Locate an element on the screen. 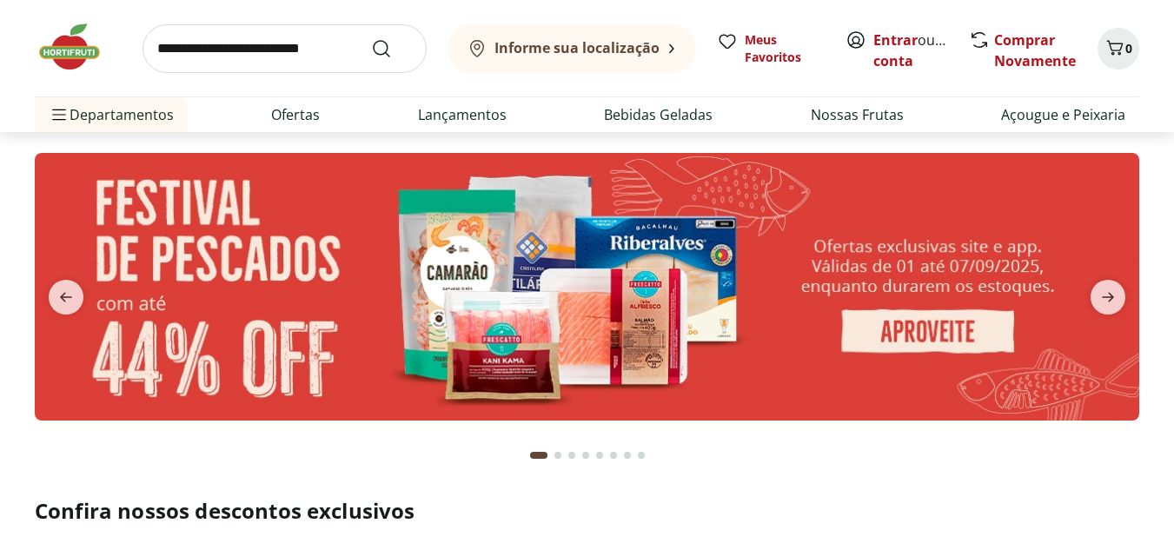  a: Entrar is located at coordinates (895, 40).